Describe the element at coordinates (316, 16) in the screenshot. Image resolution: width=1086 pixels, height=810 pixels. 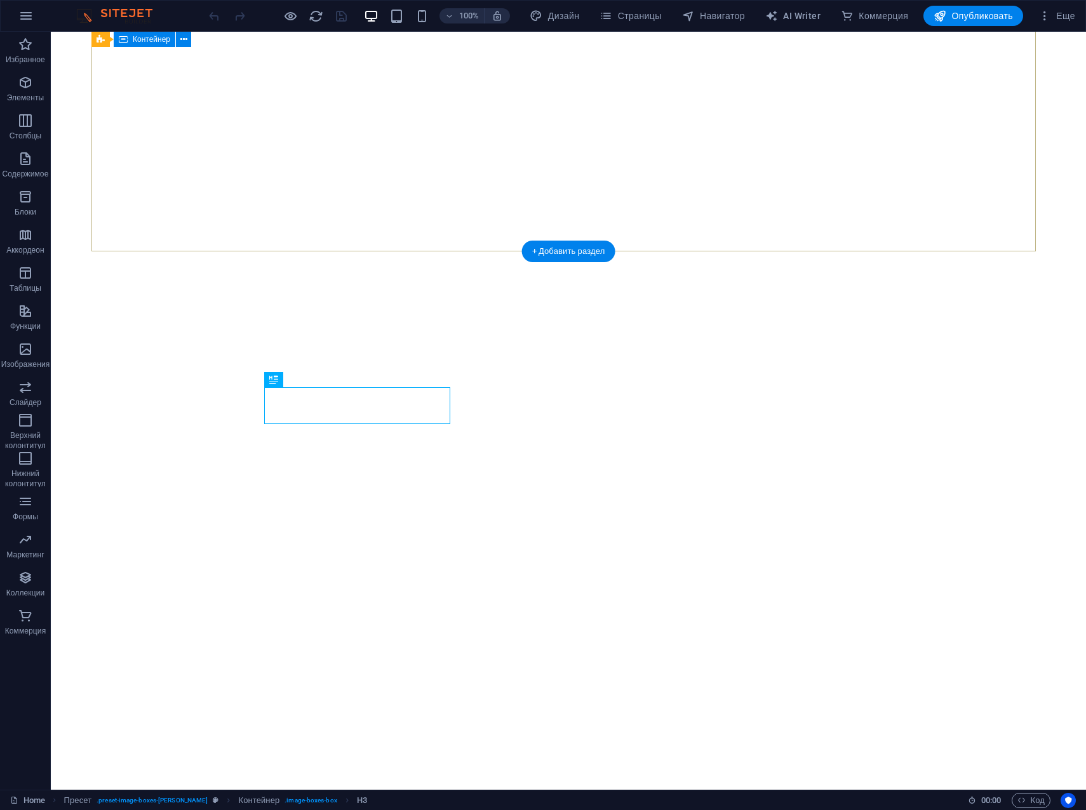
I see `i: Перезагрузить страницу` at that location.